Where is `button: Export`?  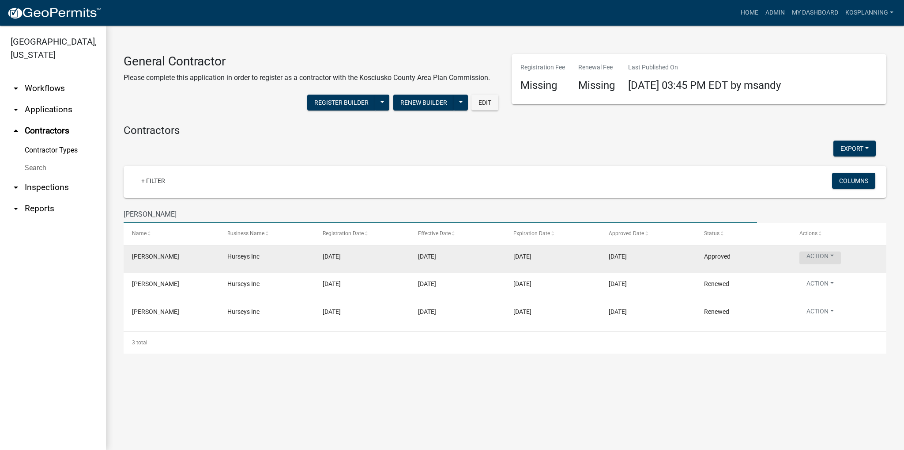 button: Export is located at coordinates (855, 148).